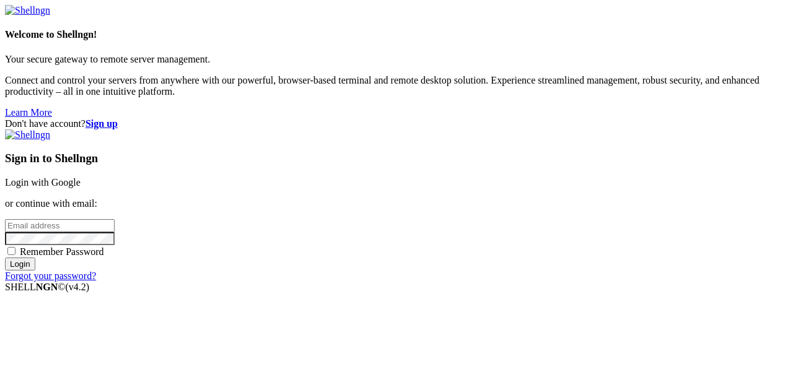  What do you see at coordinates (50, 276) in the screenshot?
I see `a: Forgot your password?` at bounding box center [50, 276].